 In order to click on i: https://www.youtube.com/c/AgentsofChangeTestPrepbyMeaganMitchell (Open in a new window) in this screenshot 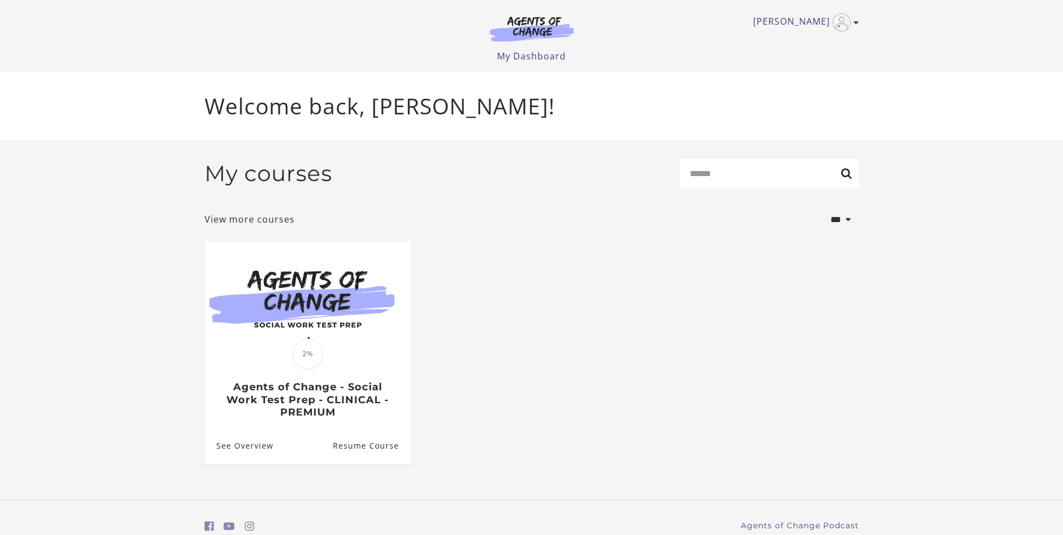, I will do `click(229, 526)`.